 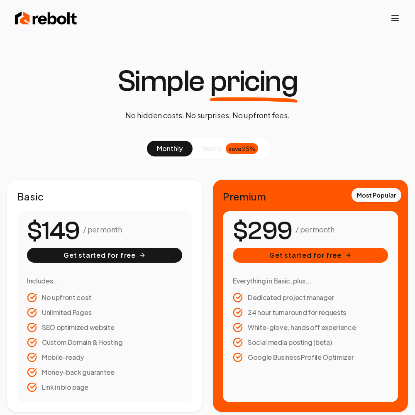 I want to click on h3: Includes..., so click(x=105, y=281).